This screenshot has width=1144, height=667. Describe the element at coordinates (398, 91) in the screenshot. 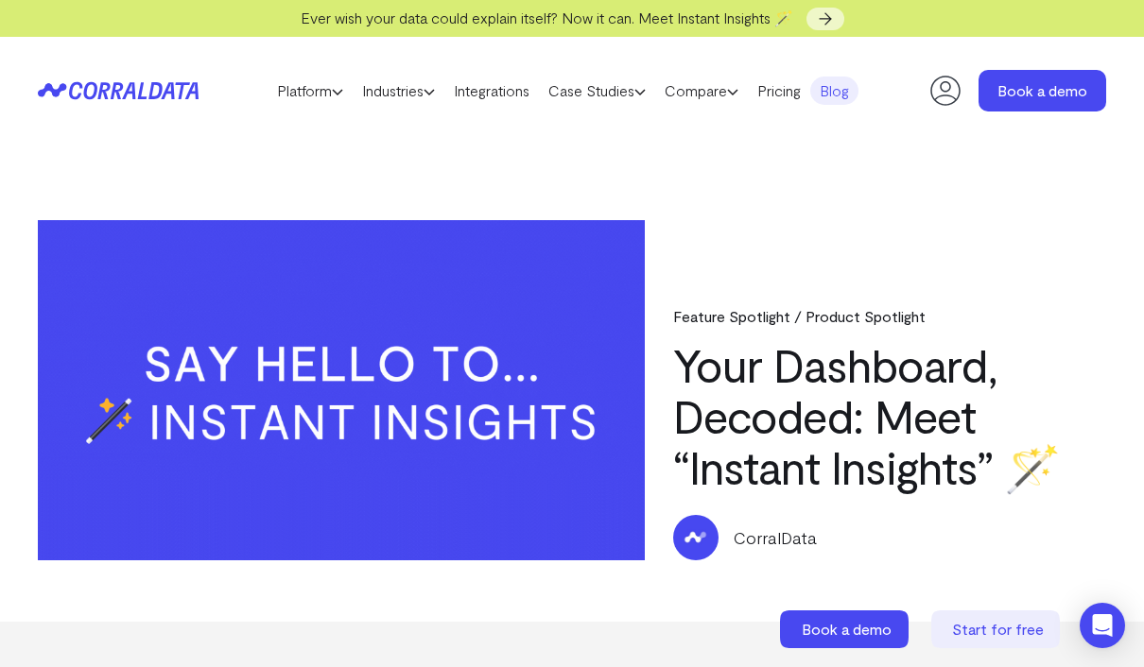

I see `a: Industries` at that location.